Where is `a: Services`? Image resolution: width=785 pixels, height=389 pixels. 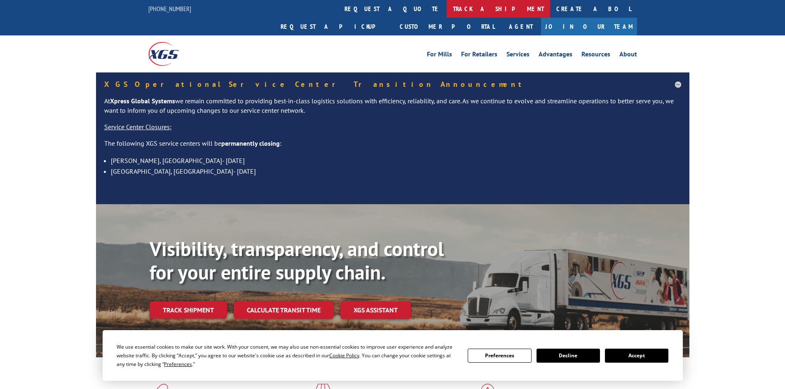
a: Services is located at coordinates (518, 56).